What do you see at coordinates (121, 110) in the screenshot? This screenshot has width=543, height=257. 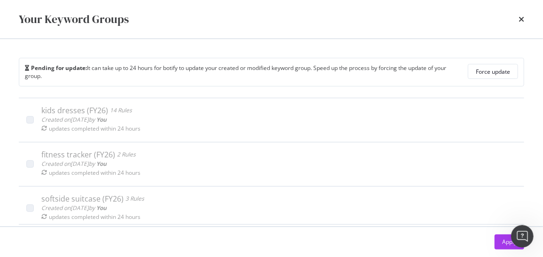 I see `div: 14 Rules` at bounding box center [121, 110].